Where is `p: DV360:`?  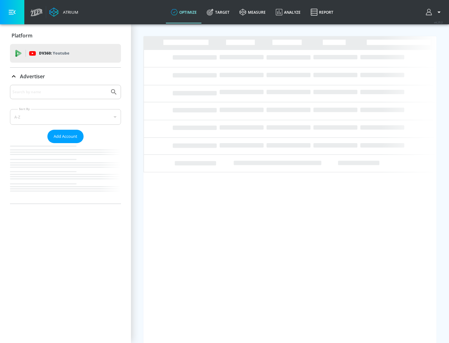 p: DV360: is located at coordinates (54, 53).